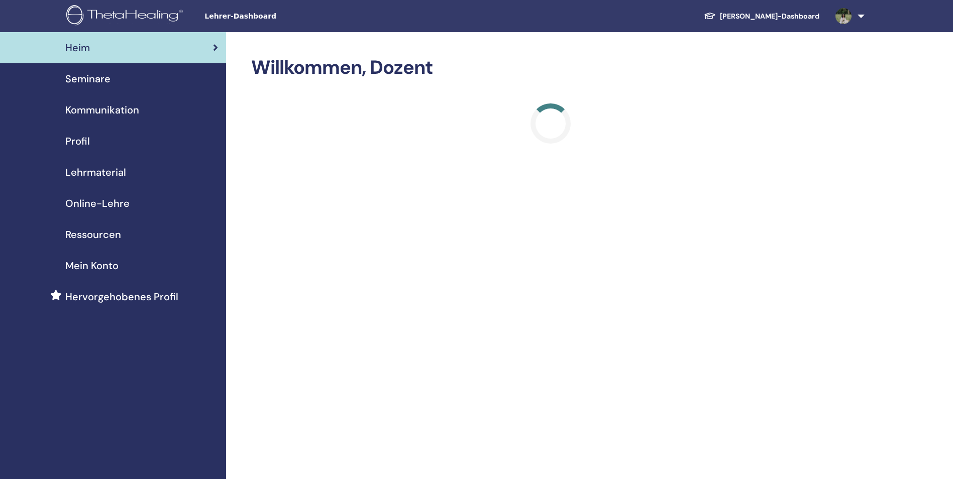 The width and height of the screenshot is (953, 479). Describe the element at coordinates (92, 266) in the screenshot. I see `span: Mein Konto` at that location.